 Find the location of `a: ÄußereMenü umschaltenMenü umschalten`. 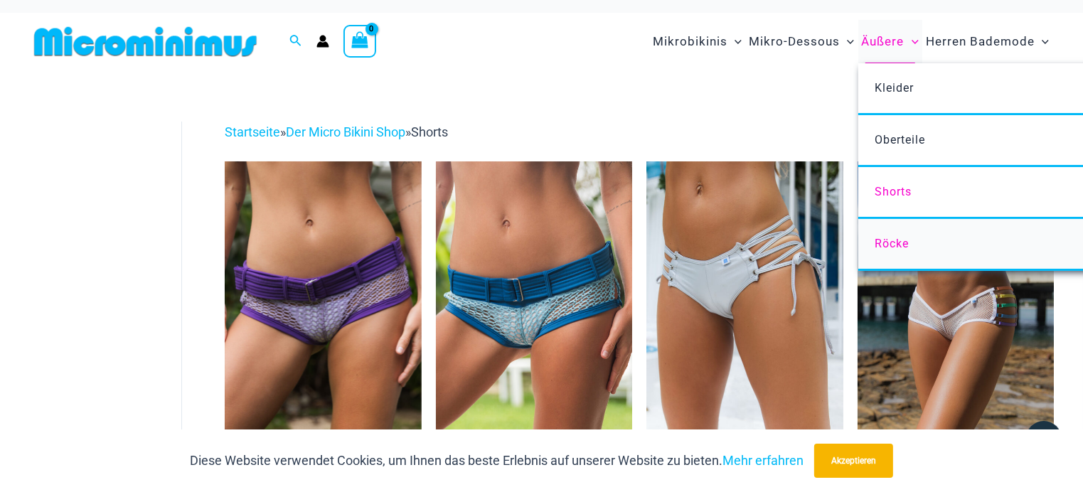

a: ÄußereMenü umschaltenMenü umschalten is located at coordinates (890, 41).